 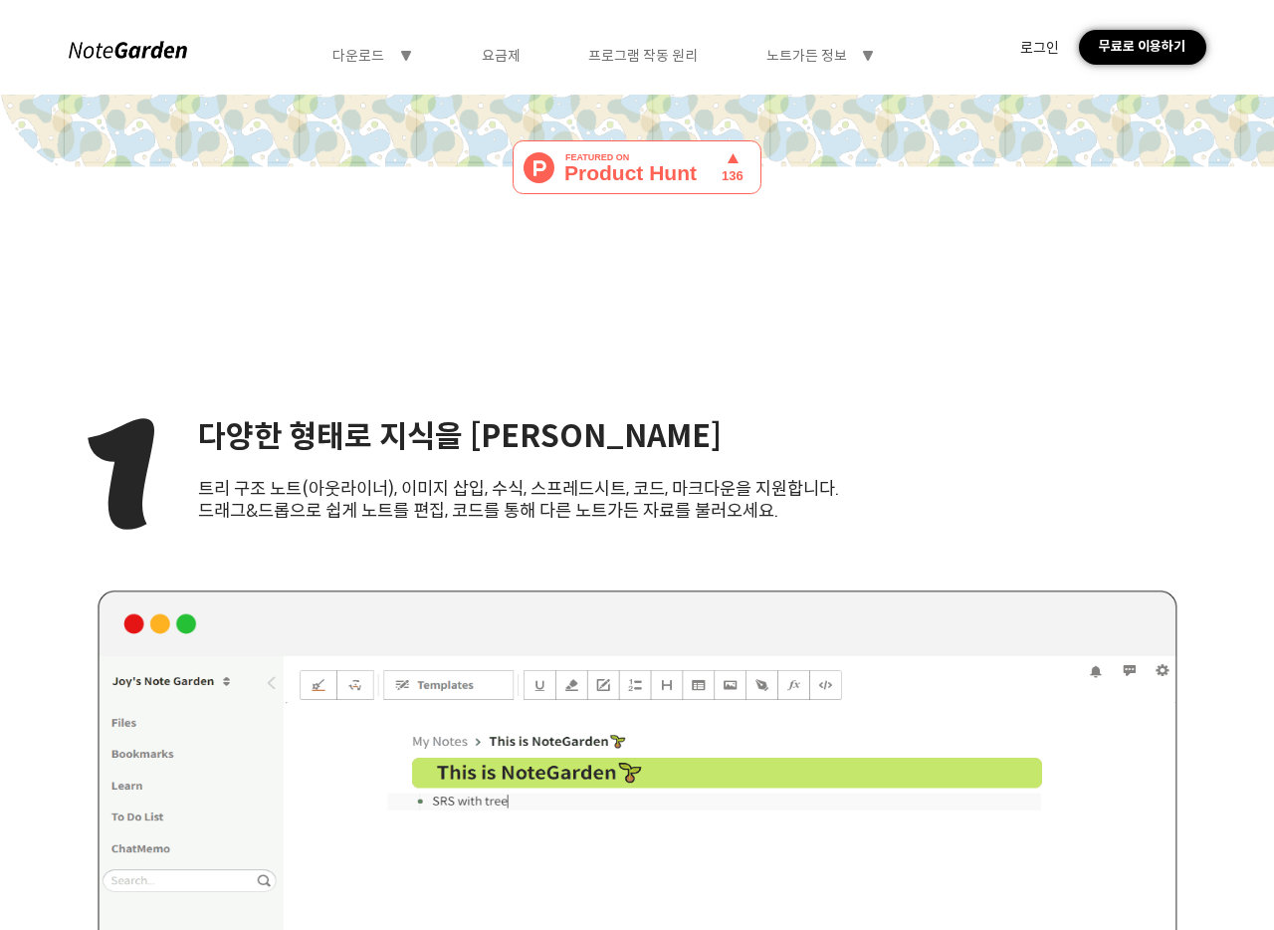 I want to click on div: 노트가든 정보, so click(x=807, y=56).